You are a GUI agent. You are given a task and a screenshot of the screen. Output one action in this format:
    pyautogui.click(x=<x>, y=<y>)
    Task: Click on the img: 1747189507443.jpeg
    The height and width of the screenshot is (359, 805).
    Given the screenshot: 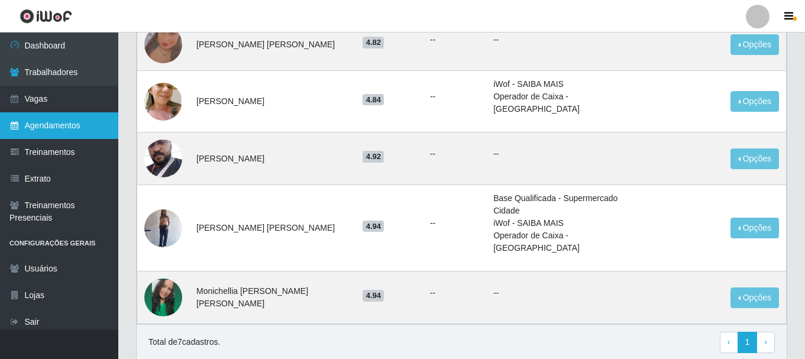 What is the action you would take?
    pyautogui.click(x=163, y=44)
    